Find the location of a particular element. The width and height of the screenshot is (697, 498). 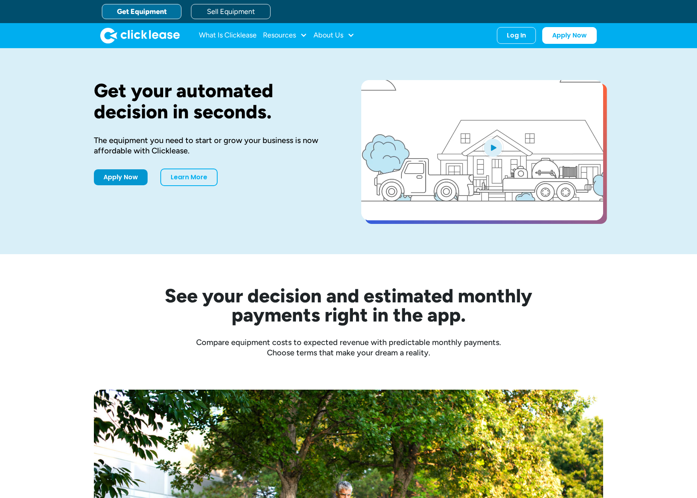

div: About Us is located at coordinates (334, 35).